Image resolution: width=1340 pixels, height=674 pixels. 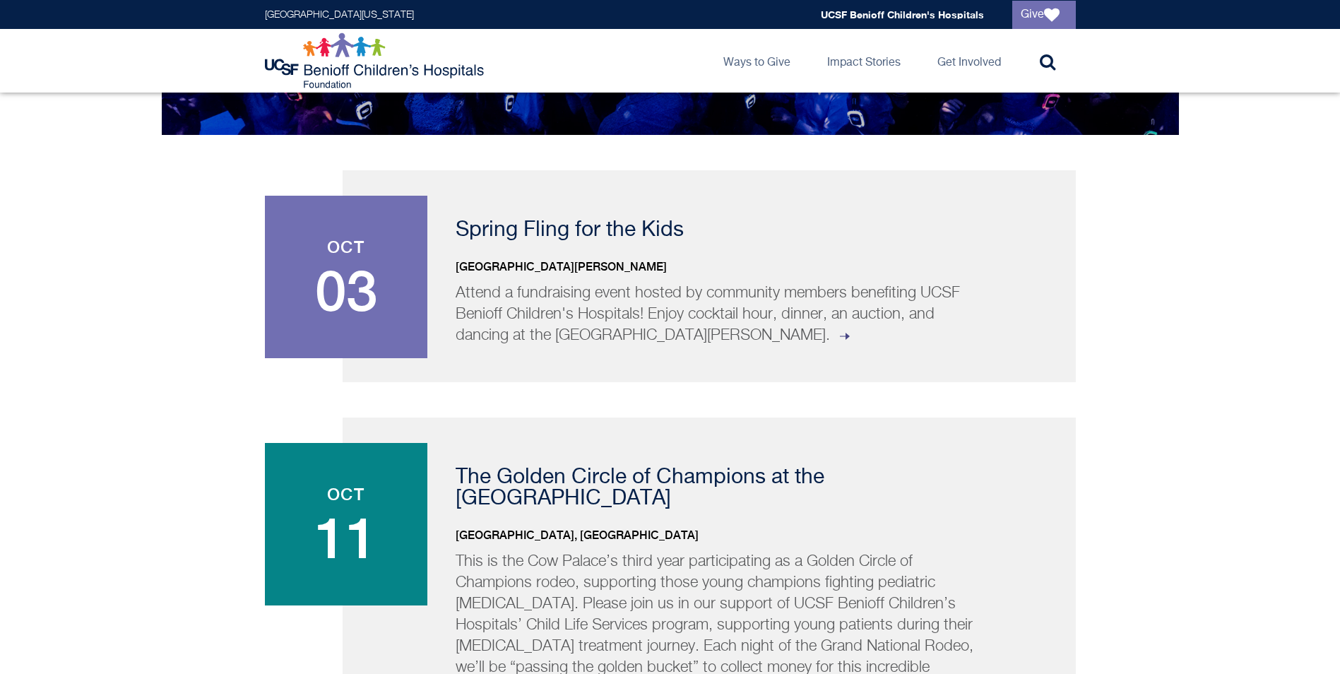 What do you see at coordinates (719, 314) in the screenshot?
I see `p: Attend a fundraising event hosted by community members benefiting UCSF Benioff Children's Hospita...` at bounding box center [719, 314].